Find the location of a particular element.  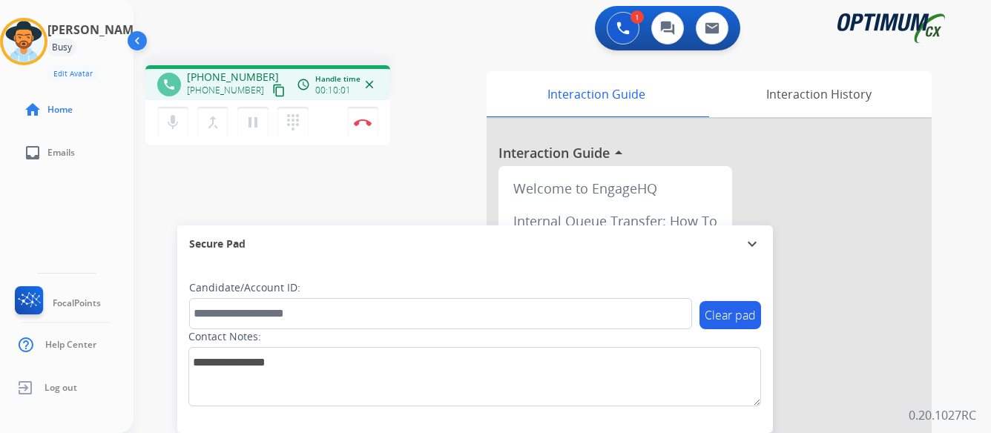

mat-icon: mic is located at coordinates (173, 122).